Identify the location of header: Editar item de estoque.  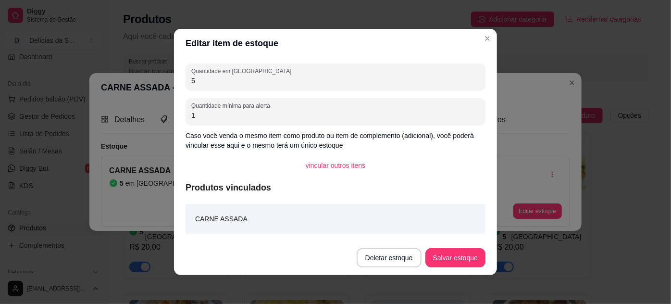
(335, 43).